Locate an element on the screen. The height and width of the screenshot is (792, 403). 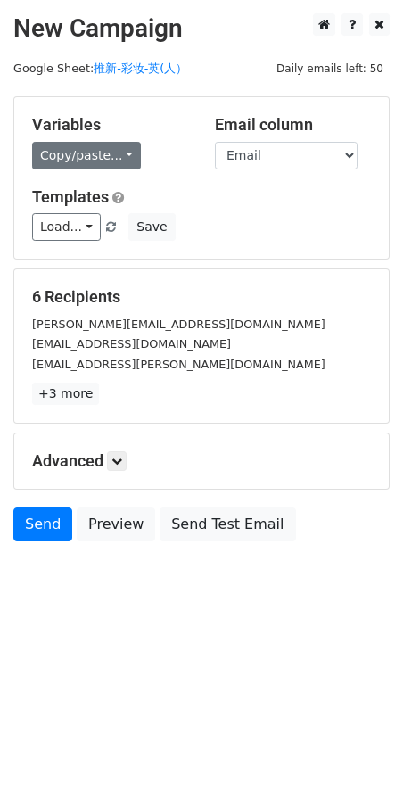
button: Save is located at coordinates (152, 227).